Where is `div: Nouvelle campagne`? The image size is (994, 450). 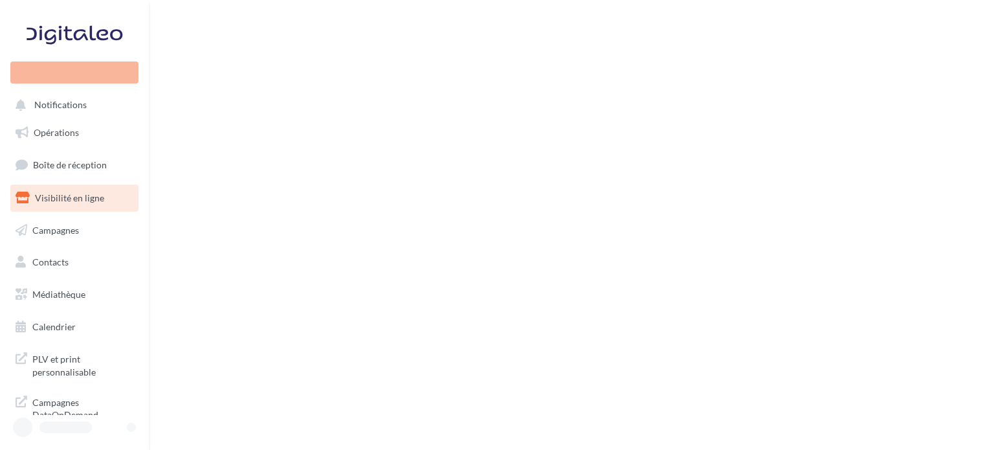
div: Nouvelle campagne is located at coordinates (74, 73).